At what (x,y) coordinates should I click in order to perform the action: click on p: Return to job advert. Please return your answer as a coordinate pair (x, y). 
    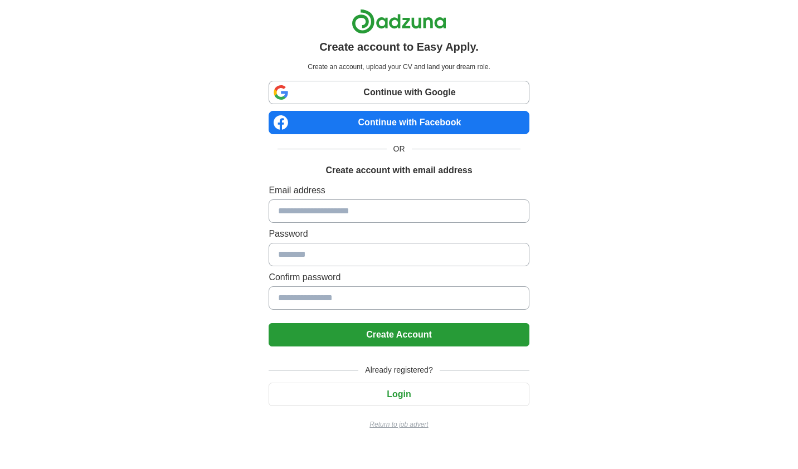
    Looking at the image, I should click on (399, 425).